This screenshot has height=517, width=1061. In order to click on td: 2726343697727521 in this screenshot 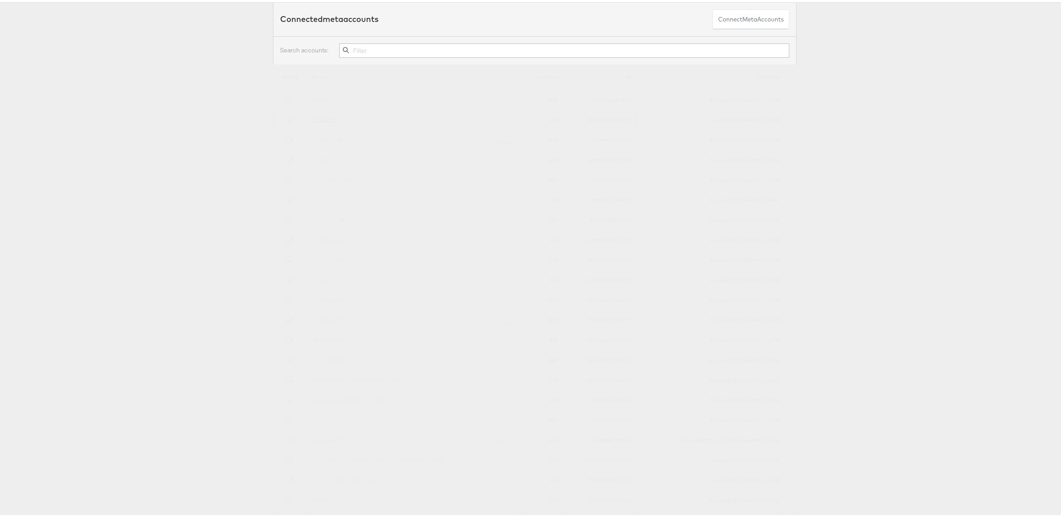, I will do `click(600, 478)`.